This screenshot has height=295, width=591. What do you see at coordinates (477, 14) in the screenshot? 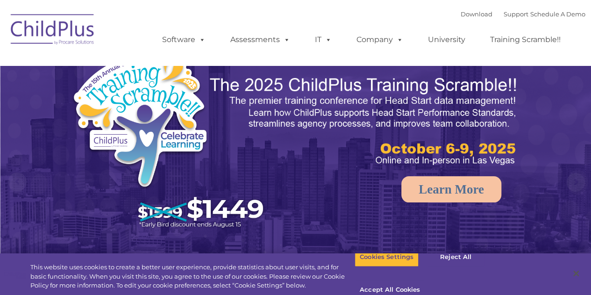
I see `a: Download` at bounding box center [477, 14].